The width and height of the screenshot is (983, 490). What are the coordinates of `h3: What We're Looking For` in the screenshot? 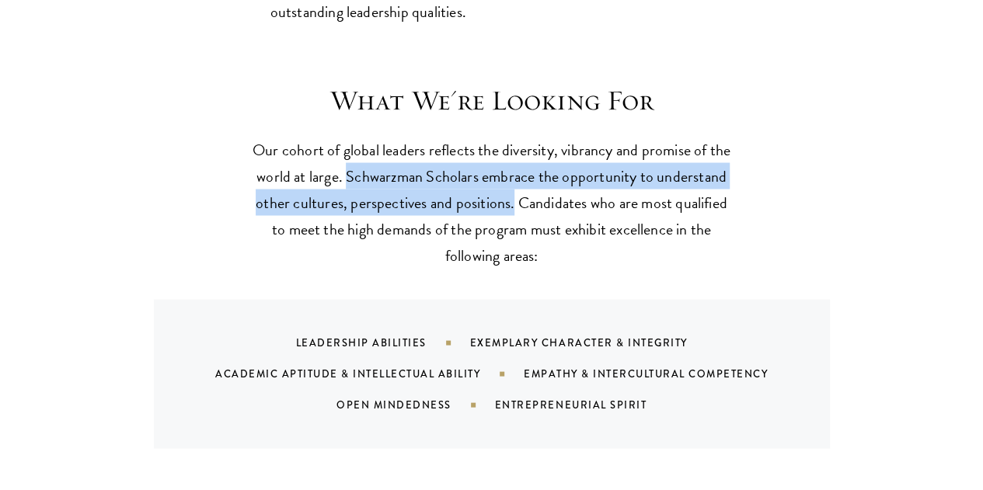 It's located at (492, 99).